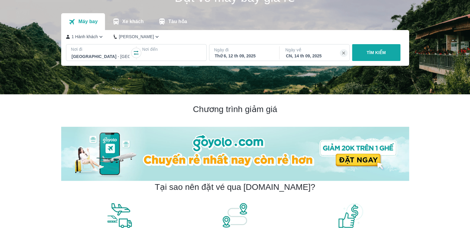 Image resolution: width=470 pixels, height=228 pixels. I want to click on img: banner-home, so click(235, 154).